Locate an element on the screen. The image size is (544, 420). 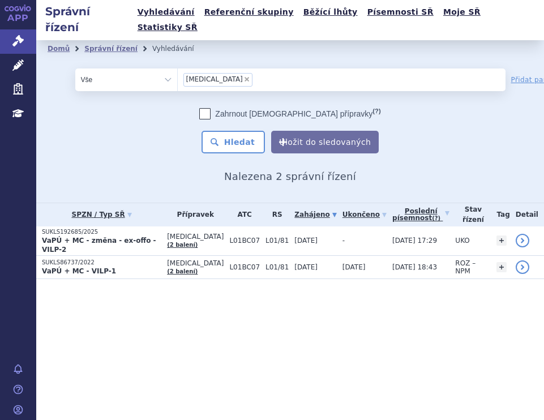
th: Přípravek is located at coordinates (192, 214).